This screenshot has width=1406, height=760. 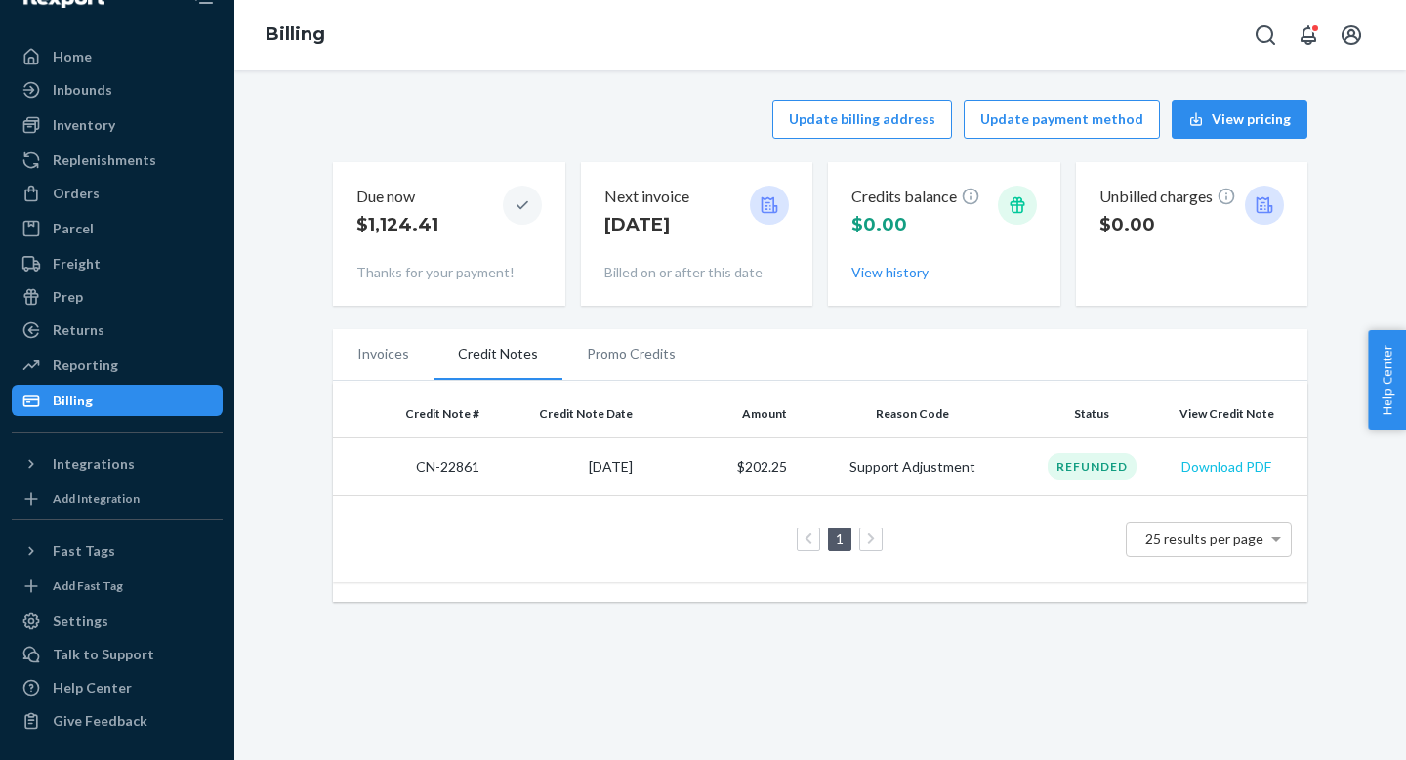 What do you see at coordinates (1351, 35) in the screenshot?
I see `button: Open account menu` at bounding box center [1351, 35].